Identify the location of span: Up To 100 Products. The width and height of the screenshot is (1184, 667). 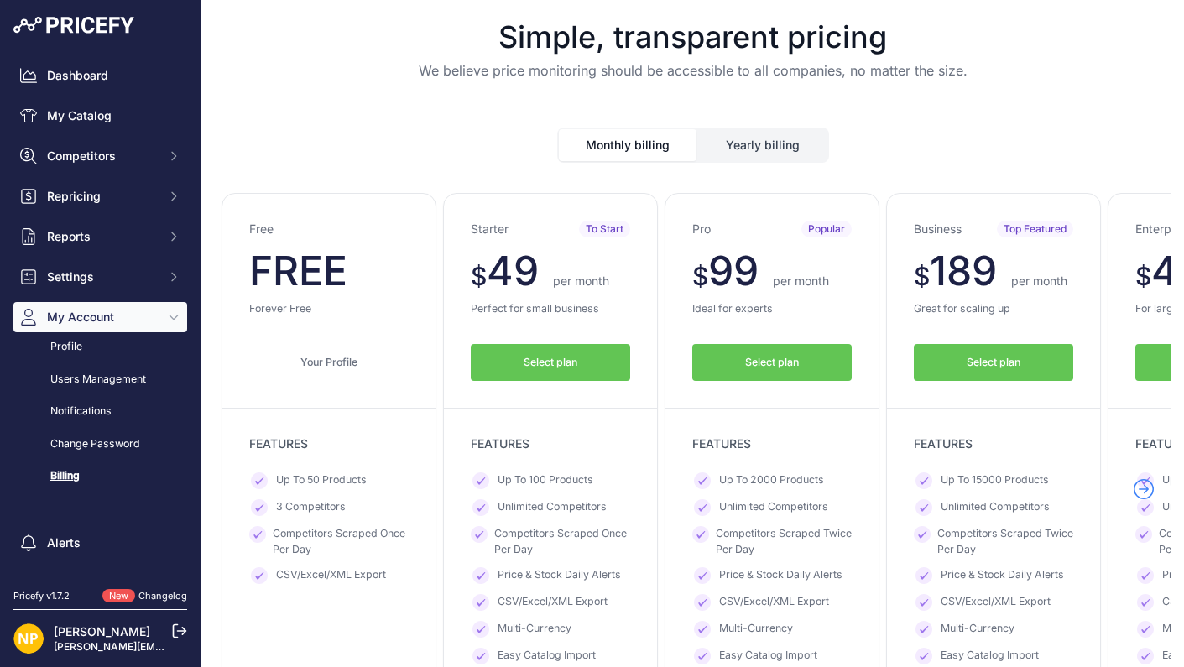
(545, 481).